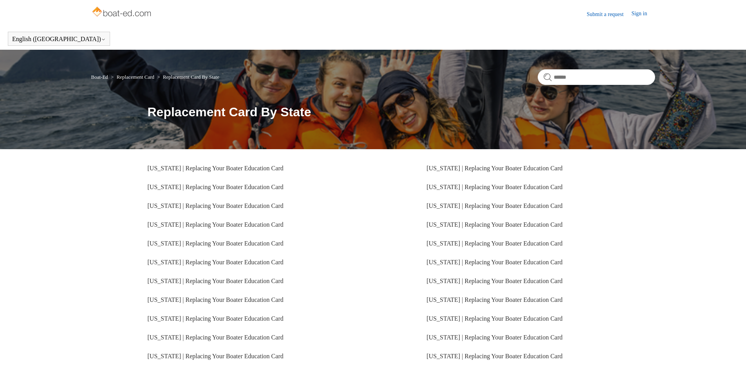 This screenshot has width=746, height=370. Describe the element at coordinates (191, 77) in the screenshot. I see `a: Replacement Card By State` at that location.